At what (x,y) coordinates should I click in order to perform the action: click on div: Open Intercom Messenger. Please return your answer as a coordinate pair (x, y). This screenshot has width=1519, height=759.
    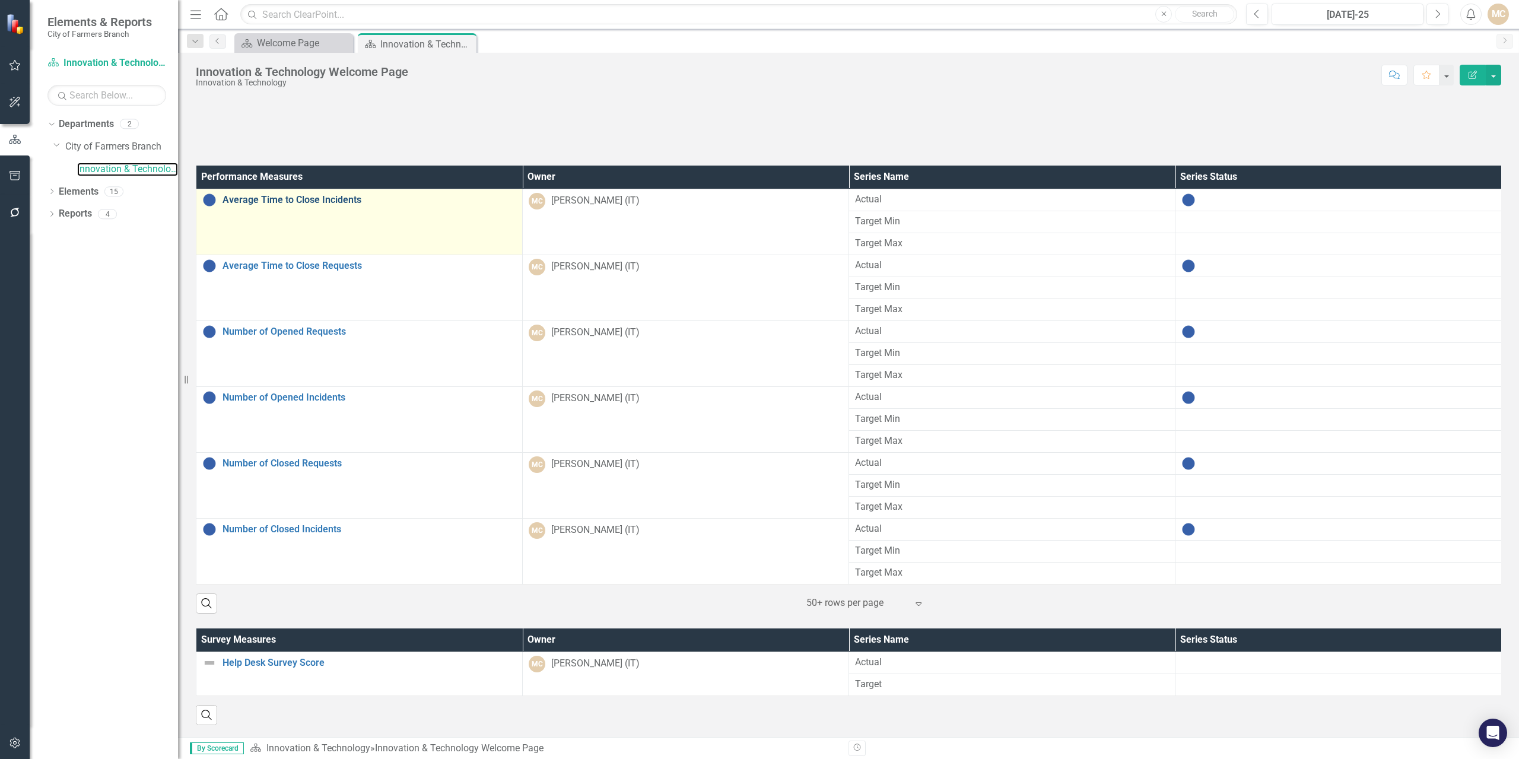
    Looking at the image, I should click on (1493, 733).